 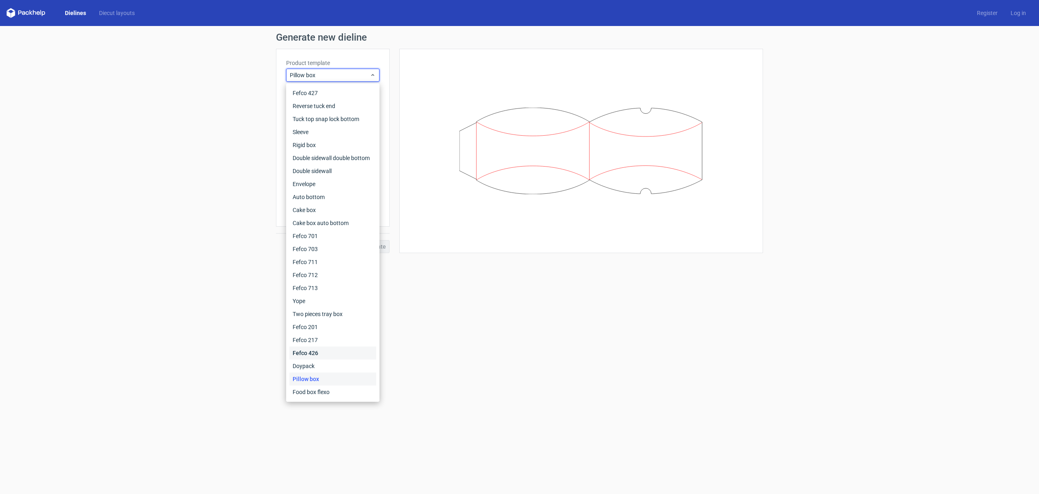 I want to click on a: Dielines, so click(x=76, y=13).